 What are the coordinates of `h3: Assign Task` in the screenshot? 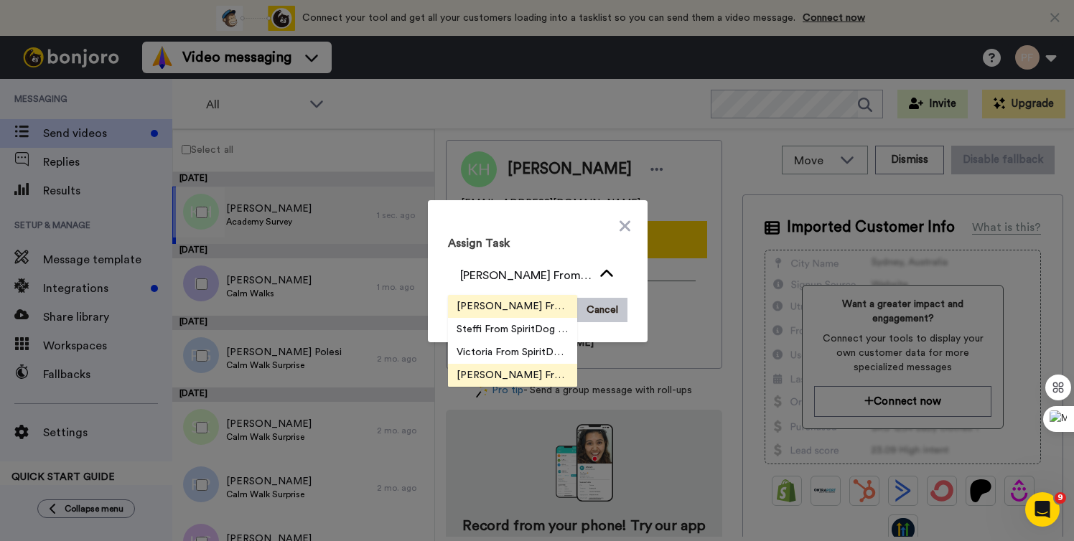 It's located at (538, 243).